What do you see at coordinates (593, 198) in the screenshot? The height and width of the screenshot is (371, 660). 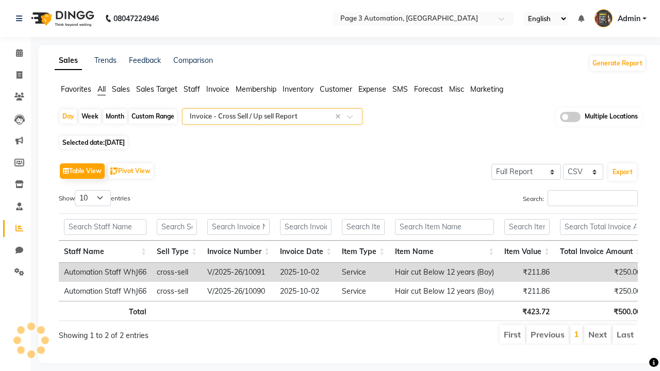 I see `input: Search:` at bounding box center [593, 198].